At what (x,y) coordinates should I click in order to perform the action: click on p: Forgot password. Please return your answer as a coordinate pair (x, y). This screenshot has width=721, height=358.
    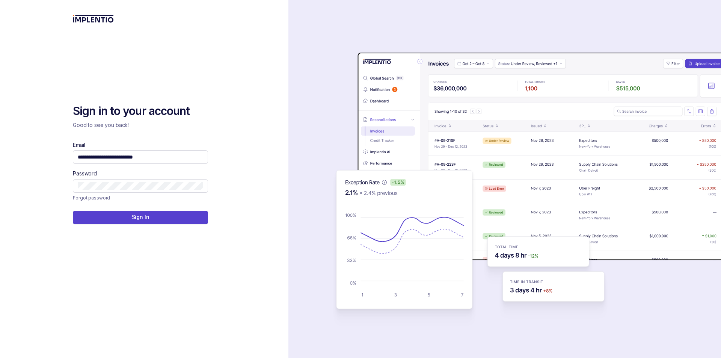
    Looking at the image, I should click on (91, 198).